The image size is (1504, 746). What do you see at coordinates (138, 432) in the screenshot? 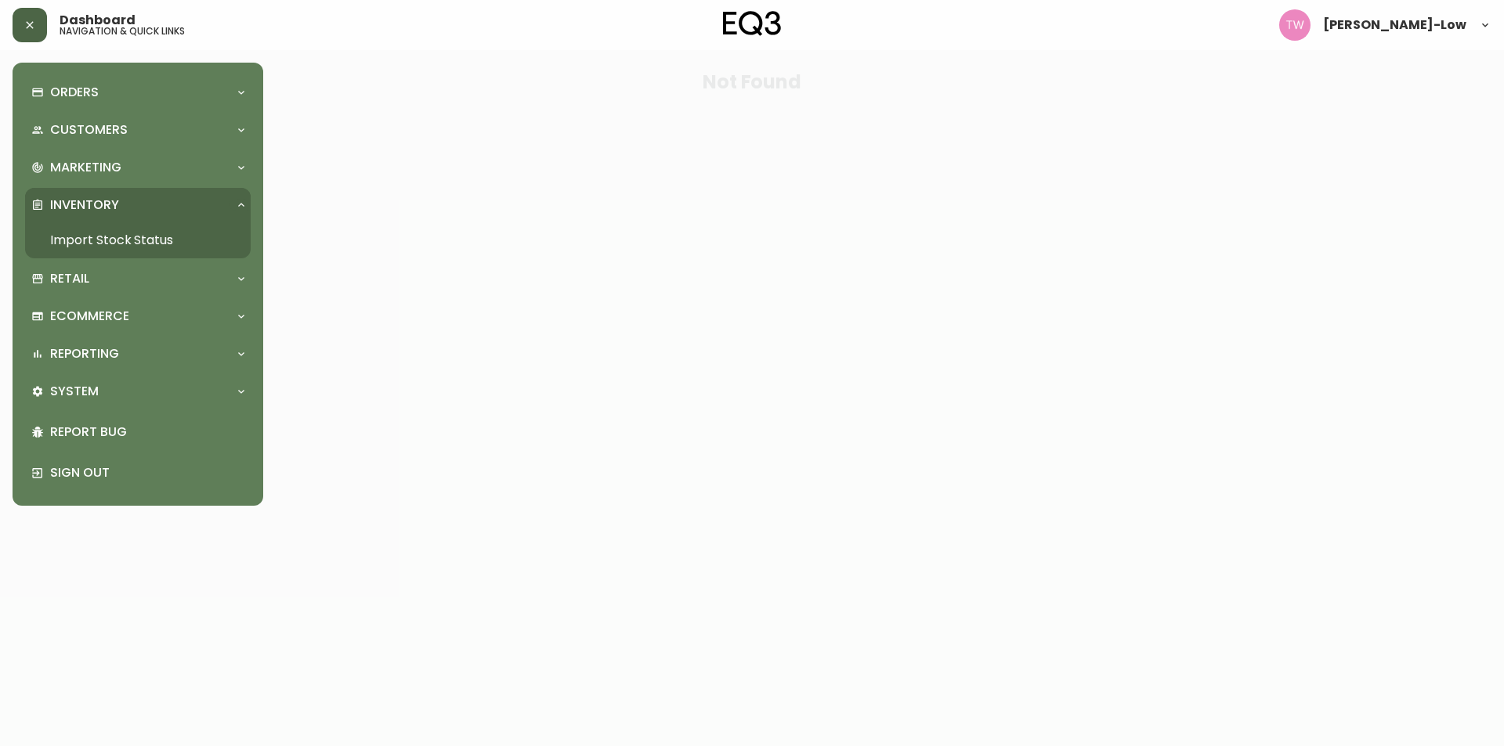
I see `div: Report Bug` at bounding box center [138, 432].